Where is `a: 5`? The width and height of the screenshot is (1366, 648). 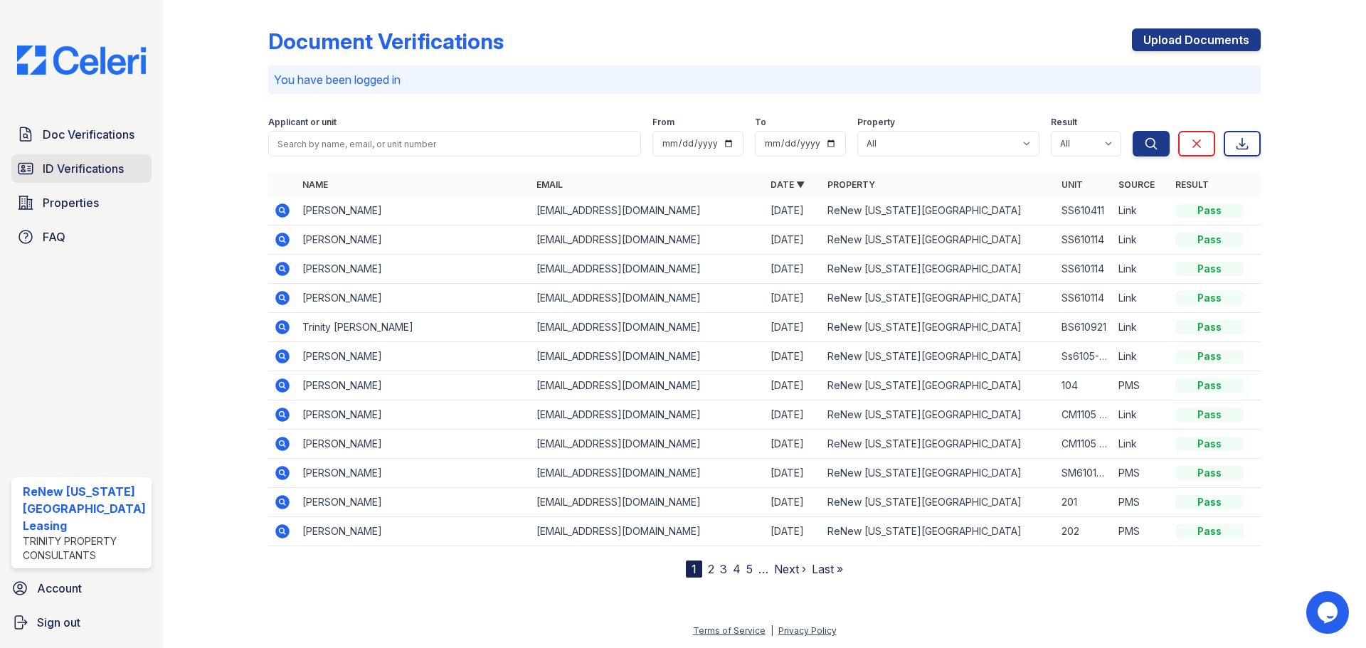
a: 5 is located at coordinates (749, 569).